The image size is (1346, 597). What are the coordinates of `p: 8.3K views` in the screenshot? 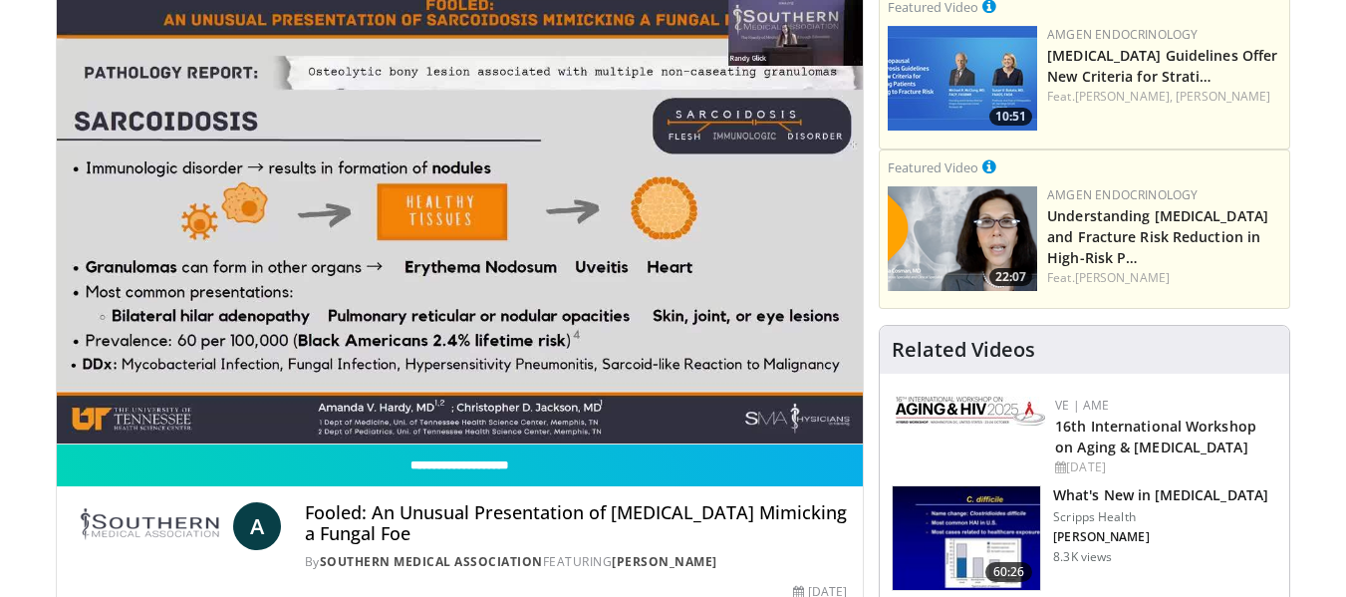 It's located at (1082, 557).